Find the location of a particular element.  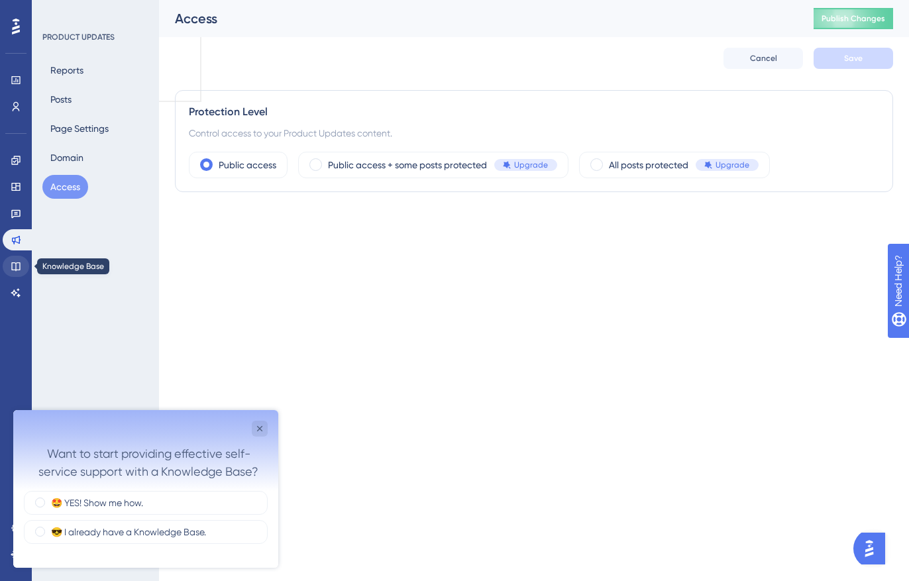

div: Control access to your Product Updates content. is located at coordinates (534, 133).